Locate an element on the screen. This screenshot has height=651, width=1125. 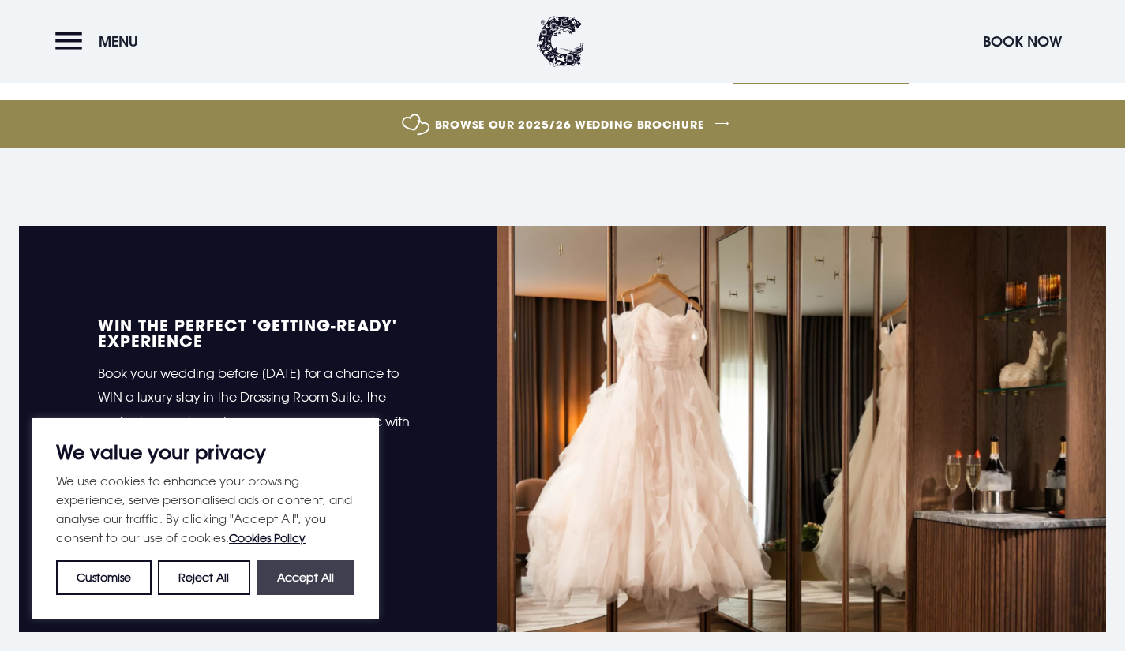
a: Cookies Policy is located at coordinates (267, 538).